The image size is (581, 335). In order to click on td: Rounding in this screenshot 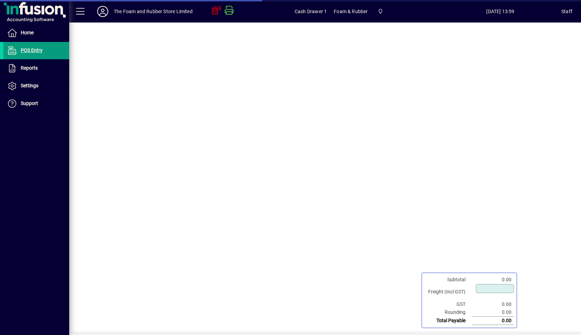, I will do `click(449, 312)`.